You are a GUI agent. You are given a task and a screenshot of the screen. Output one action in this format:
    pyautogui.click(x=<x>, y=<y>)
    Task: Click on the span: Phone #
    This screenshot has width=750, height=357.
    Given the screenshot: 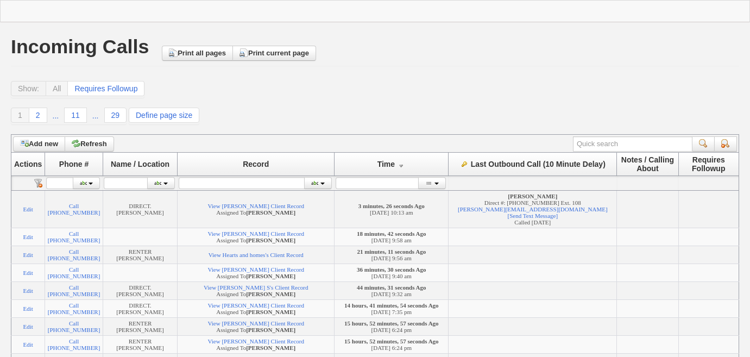 What is the action you would take?
    pyautogui.click(x=74, y=164)
    